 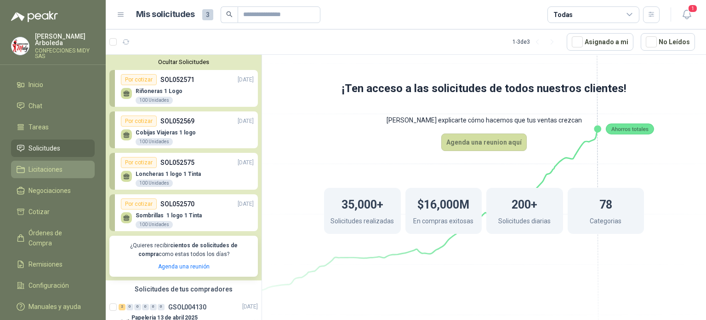 What do you see at coordinates (55, 306) in the screenshot?
I see `span: Manuales y ayuda` at bounding box center [55, 306].